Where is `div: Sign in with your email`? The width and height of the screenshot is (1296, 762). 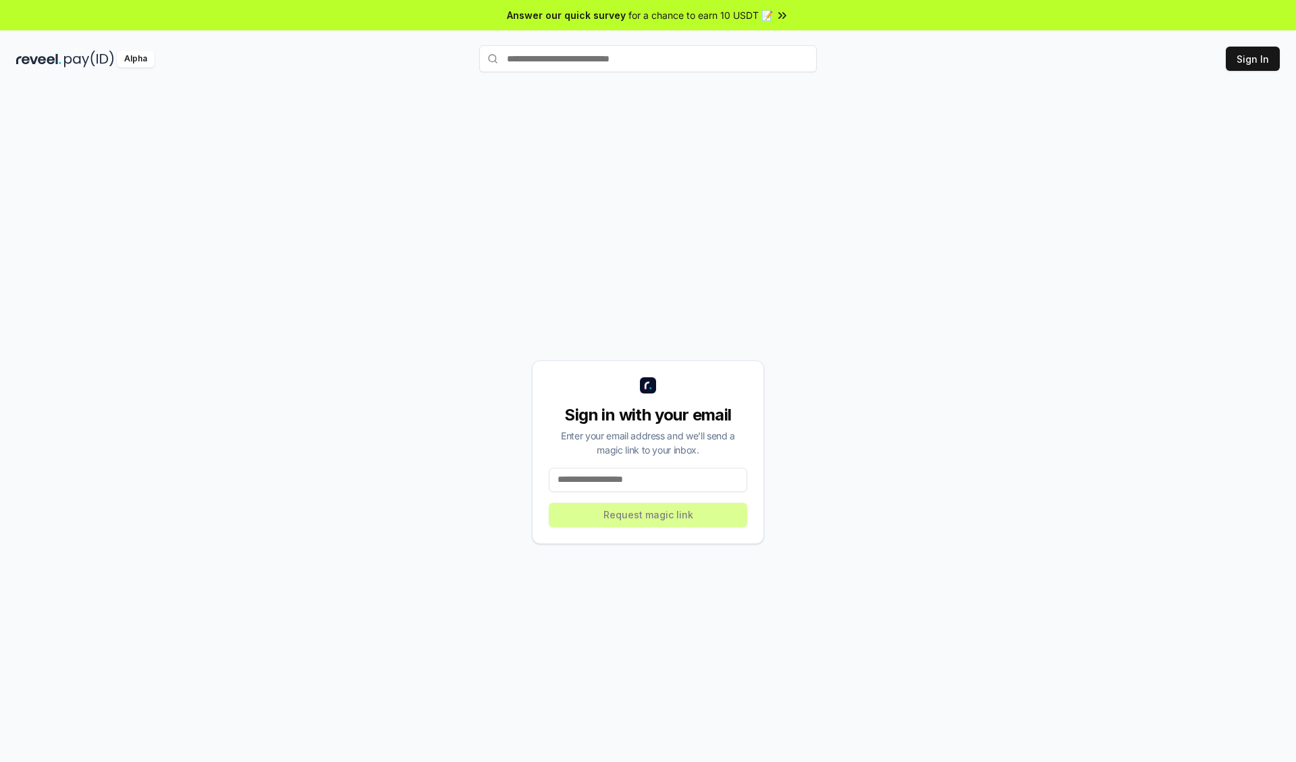 div: Sign in with your email is located at coordinates (648, 415).